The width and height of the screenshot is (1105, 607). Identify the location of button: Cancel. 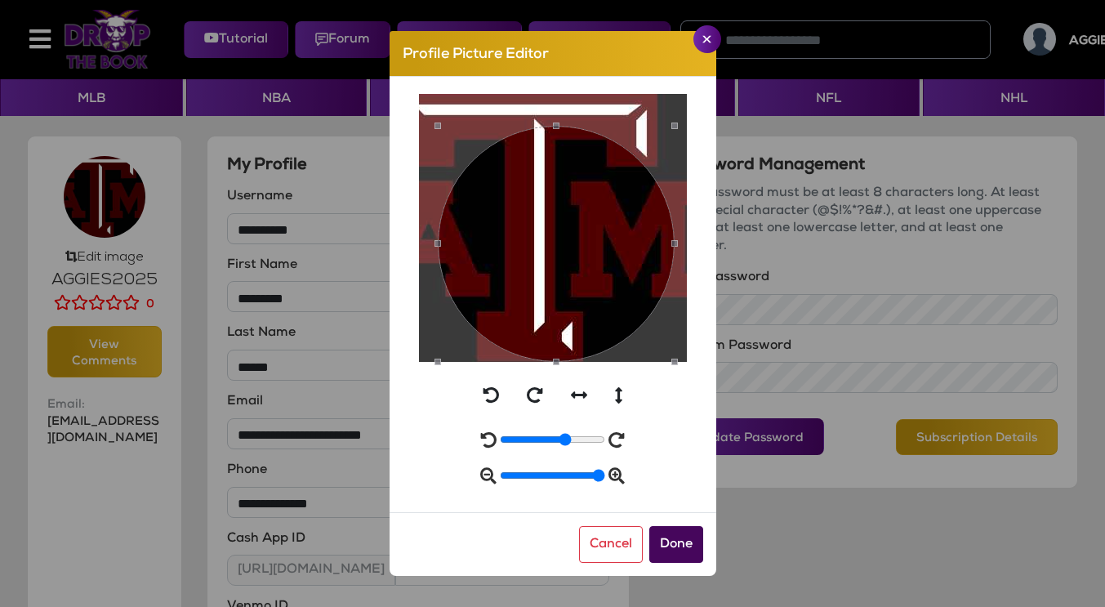
(611, 544).